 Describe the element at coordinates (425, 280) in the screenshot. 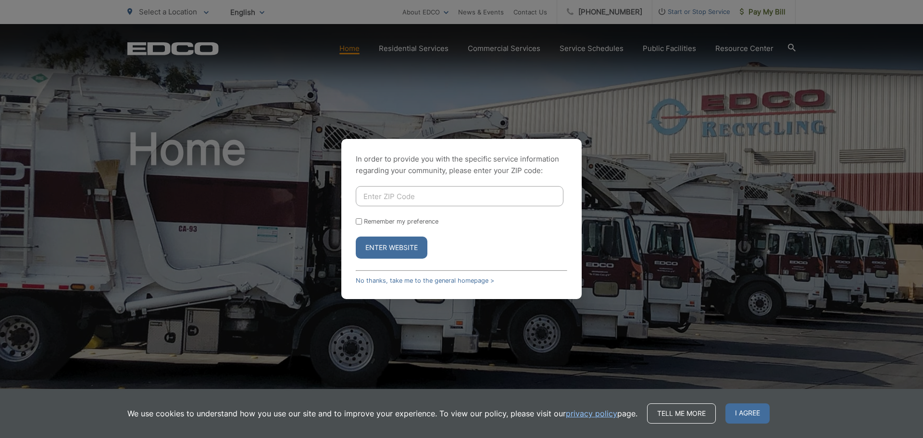

I see `a: No thanks, take me to the general homepage >` at that location.